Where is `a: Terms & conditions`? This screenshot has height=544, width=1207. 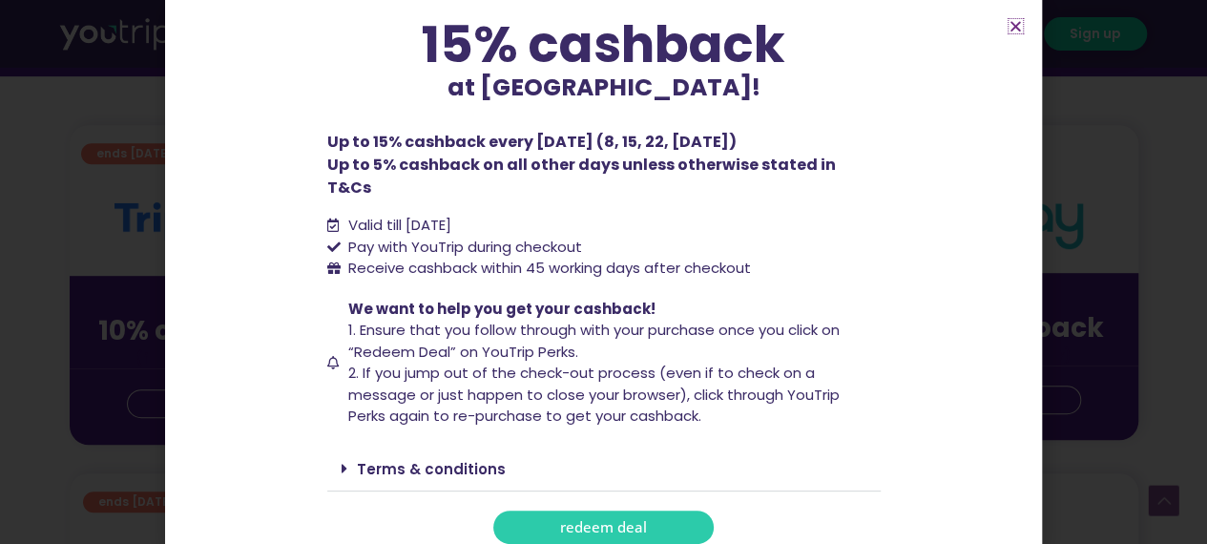 a: Terms & conditions is located at coordinates (431, 469).